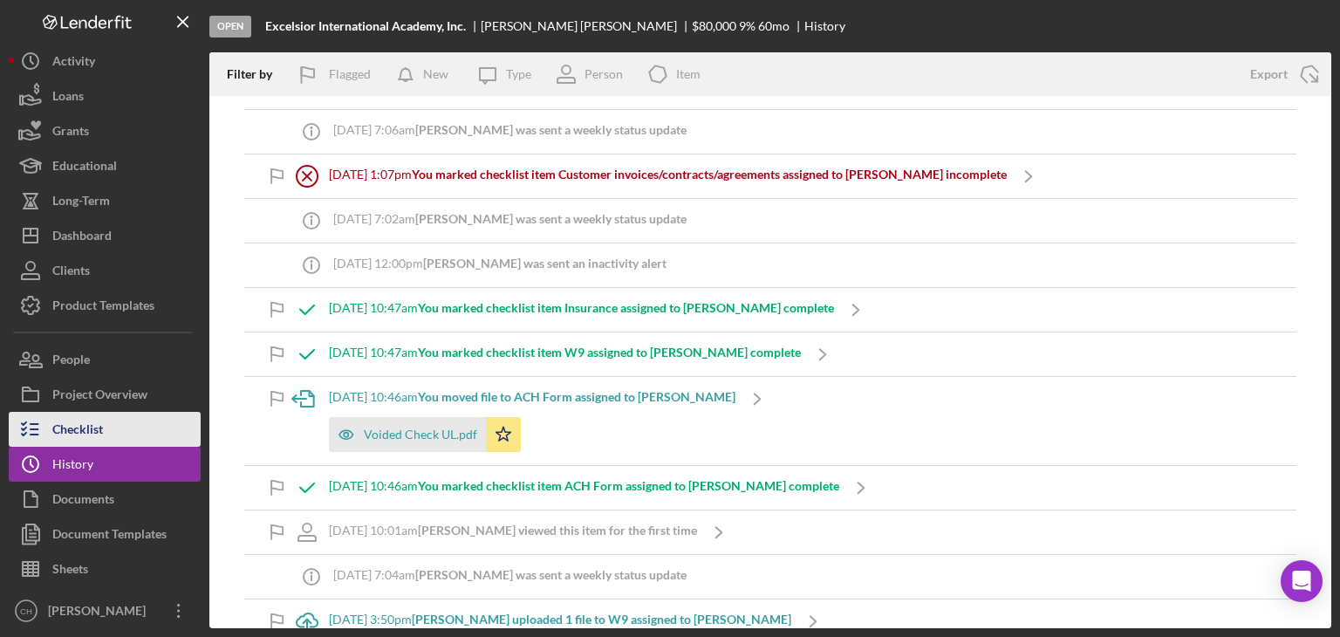 This screenshot has width=1340, height=637. Describe the element at coordinates (1269, 74) in the screenshot. I see `div: Export` at that location.